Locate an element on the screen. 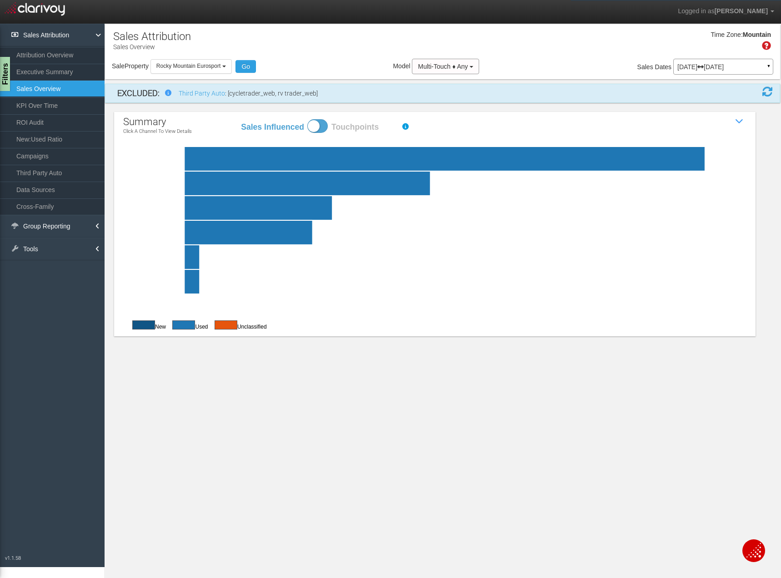 This screenshot has width=781, height=578. h1: Sales Attribution is located at coordinates (152, 36).